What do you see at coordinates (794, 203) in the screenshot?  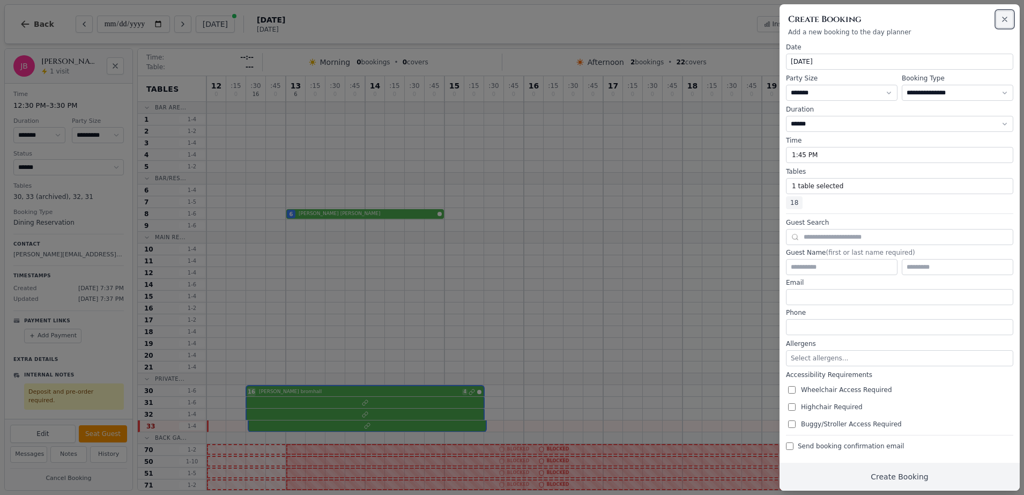 I see `span: 18` at bounding box center [794, 203].